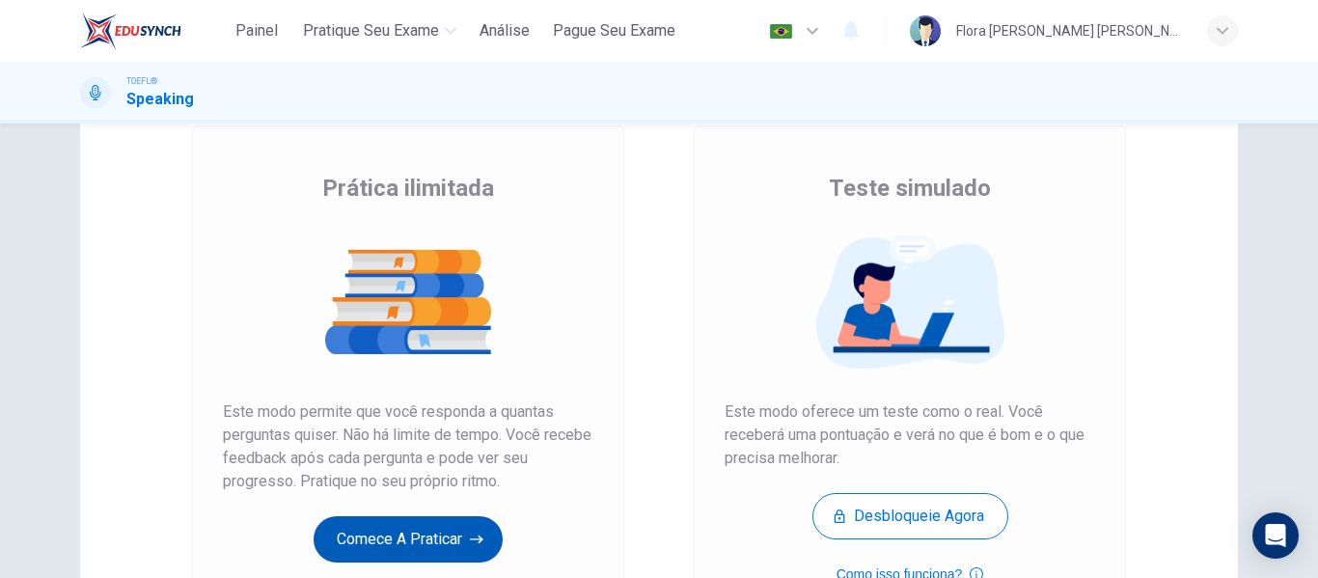 The width and height of the screenshot is (1318, 578). I want to click on img: pt, so click(780, 31).